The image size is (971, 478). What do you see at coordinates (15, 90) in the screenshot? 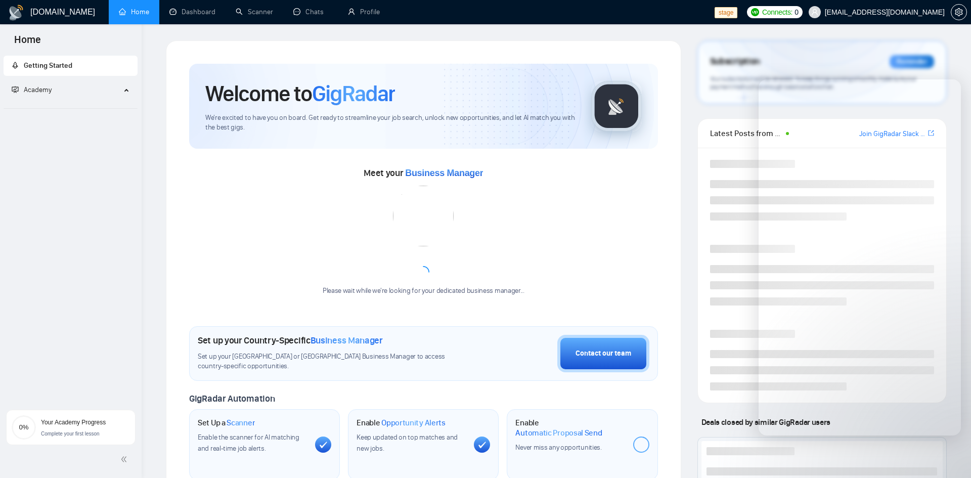
I see `span: fund-projection-screen` at bounding box center [15, 90].